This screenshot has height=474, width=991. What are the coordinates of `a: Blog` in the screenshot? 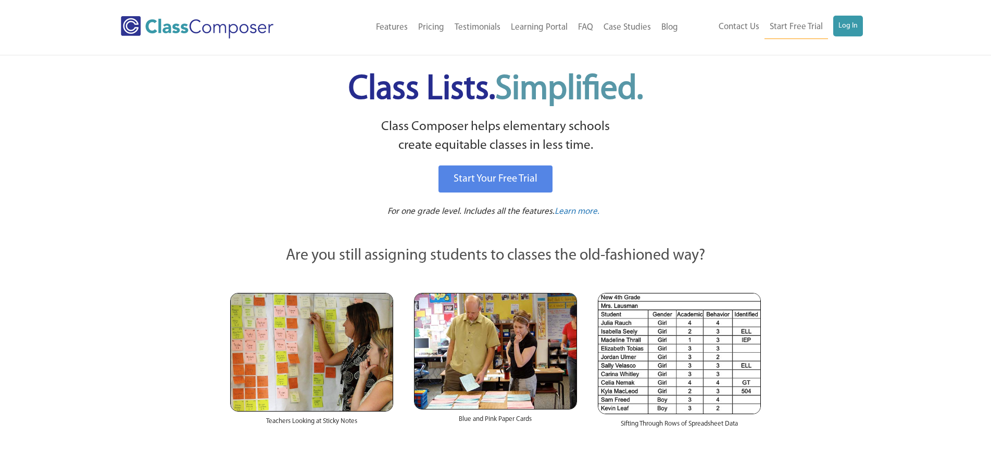 It's located at (670, 28).